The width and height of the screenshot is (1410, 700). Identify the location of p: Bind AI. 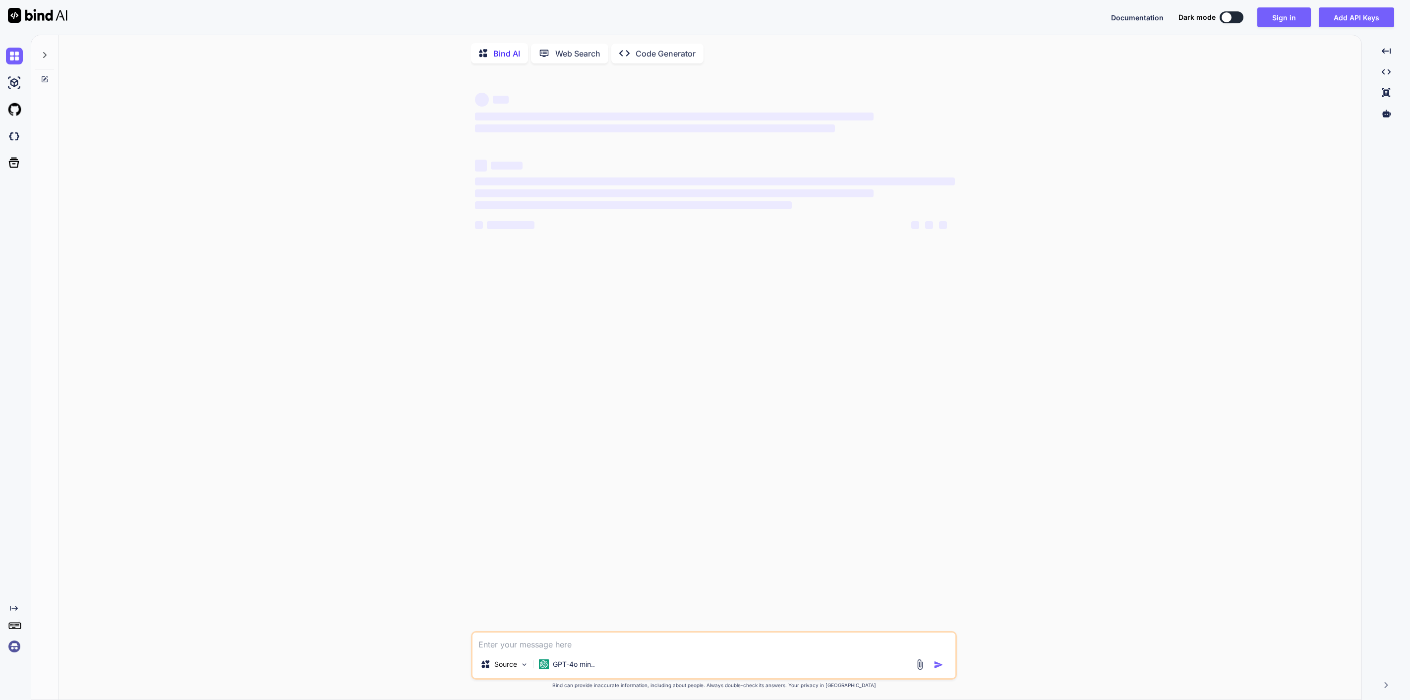
(507, 54).